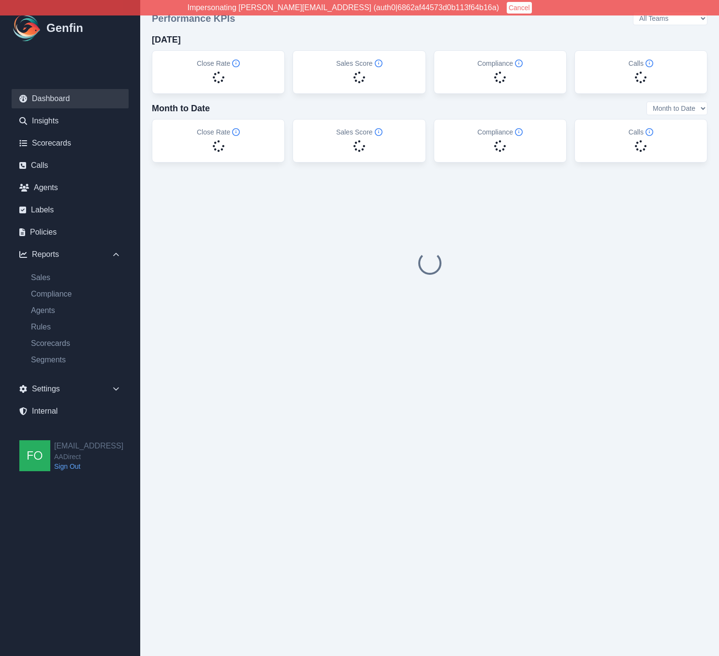  I want to click on a: Compliance, so click(76, 294).